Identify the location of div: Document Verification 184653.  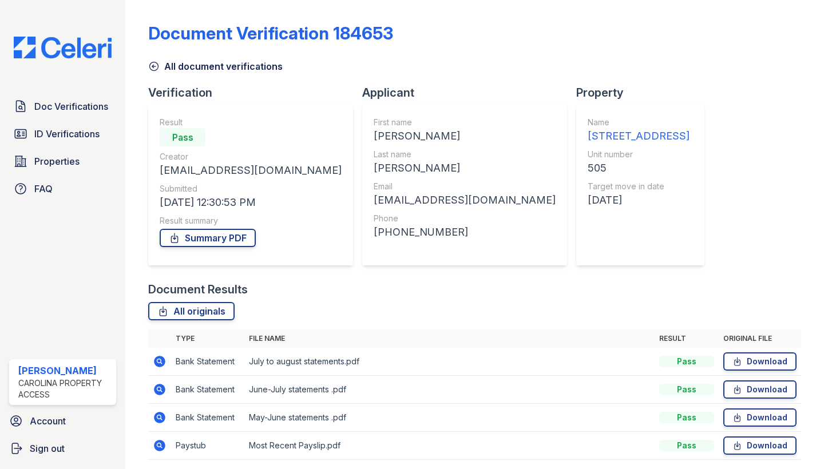
(271, 33).